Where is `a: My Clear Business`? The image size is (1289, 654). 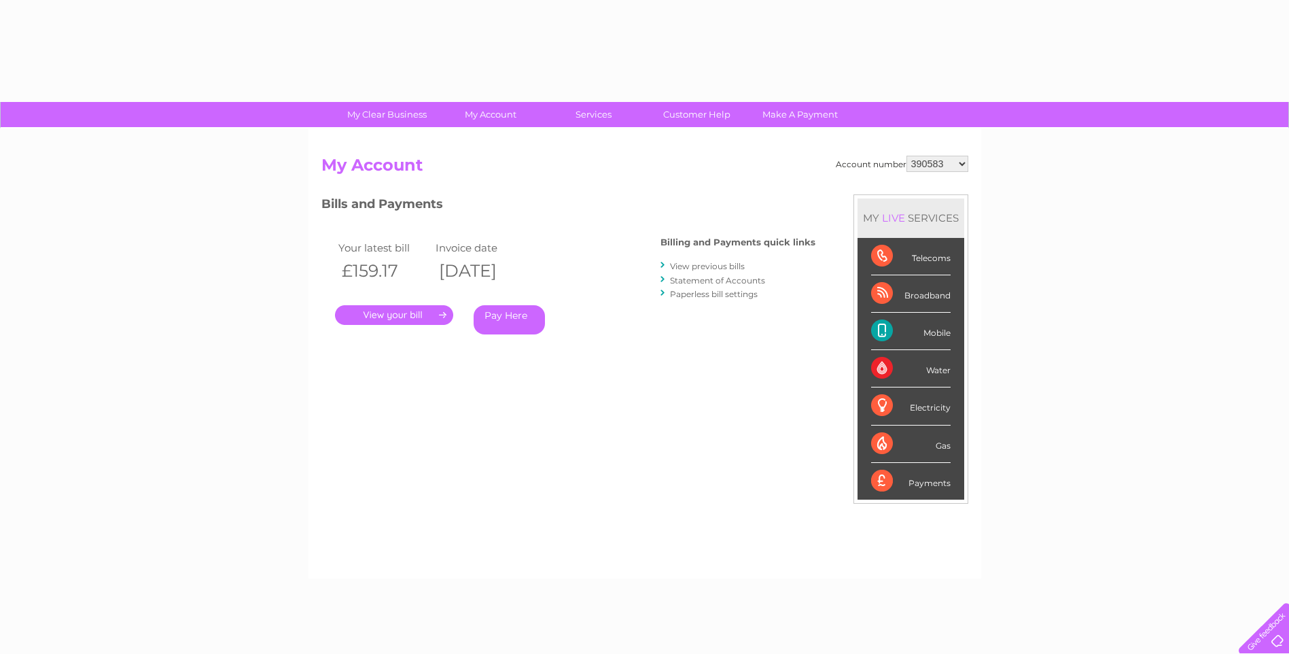 a: My Clear Business is located at coordinates (387, 114).